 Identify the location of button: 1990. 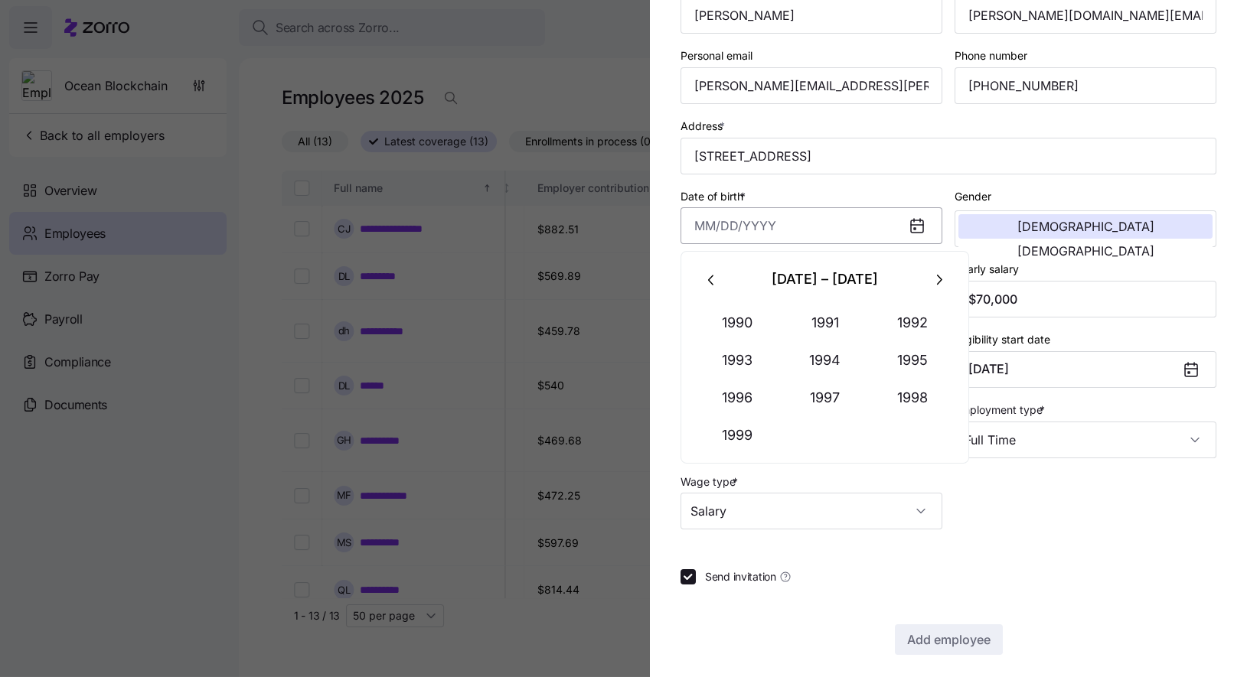
(737, 323).